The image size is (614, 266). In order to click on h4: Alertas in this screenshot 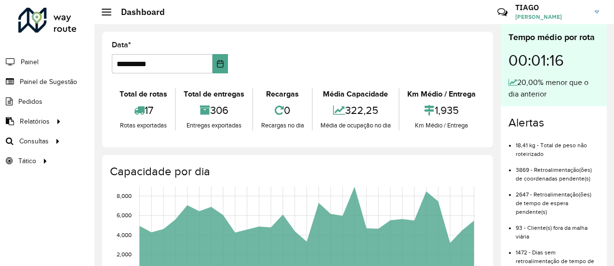, I will do `click(554, 122)`.